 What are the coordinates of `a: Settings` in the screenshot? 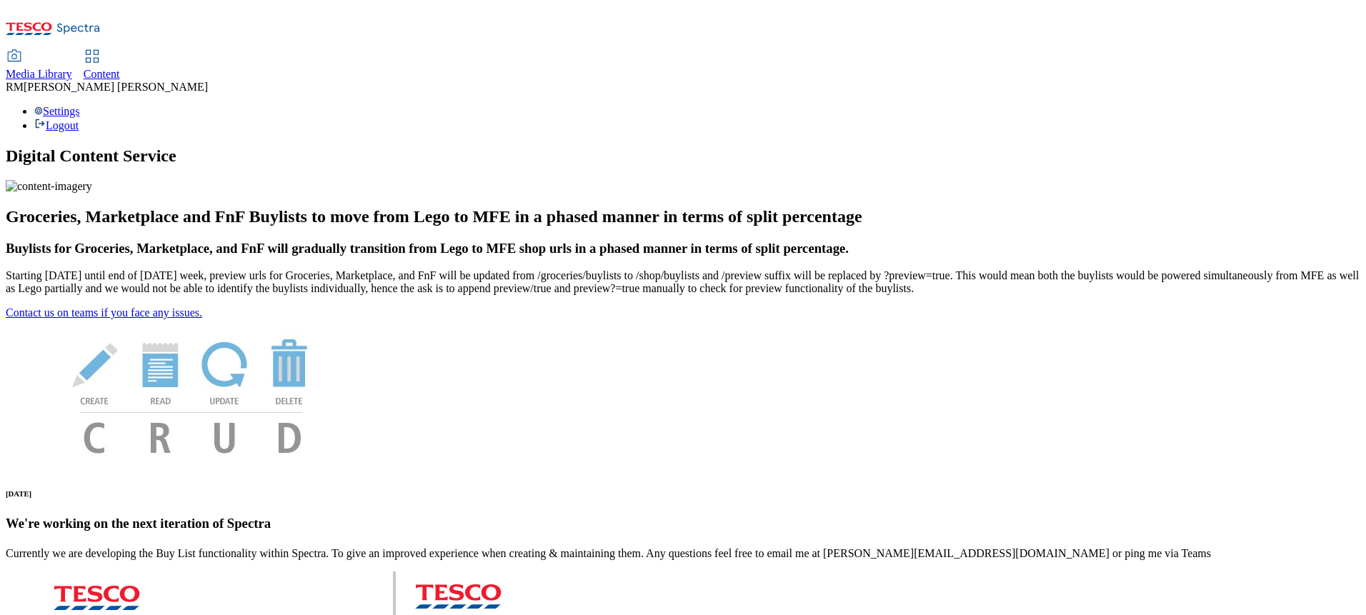 It's located at (57, 111).